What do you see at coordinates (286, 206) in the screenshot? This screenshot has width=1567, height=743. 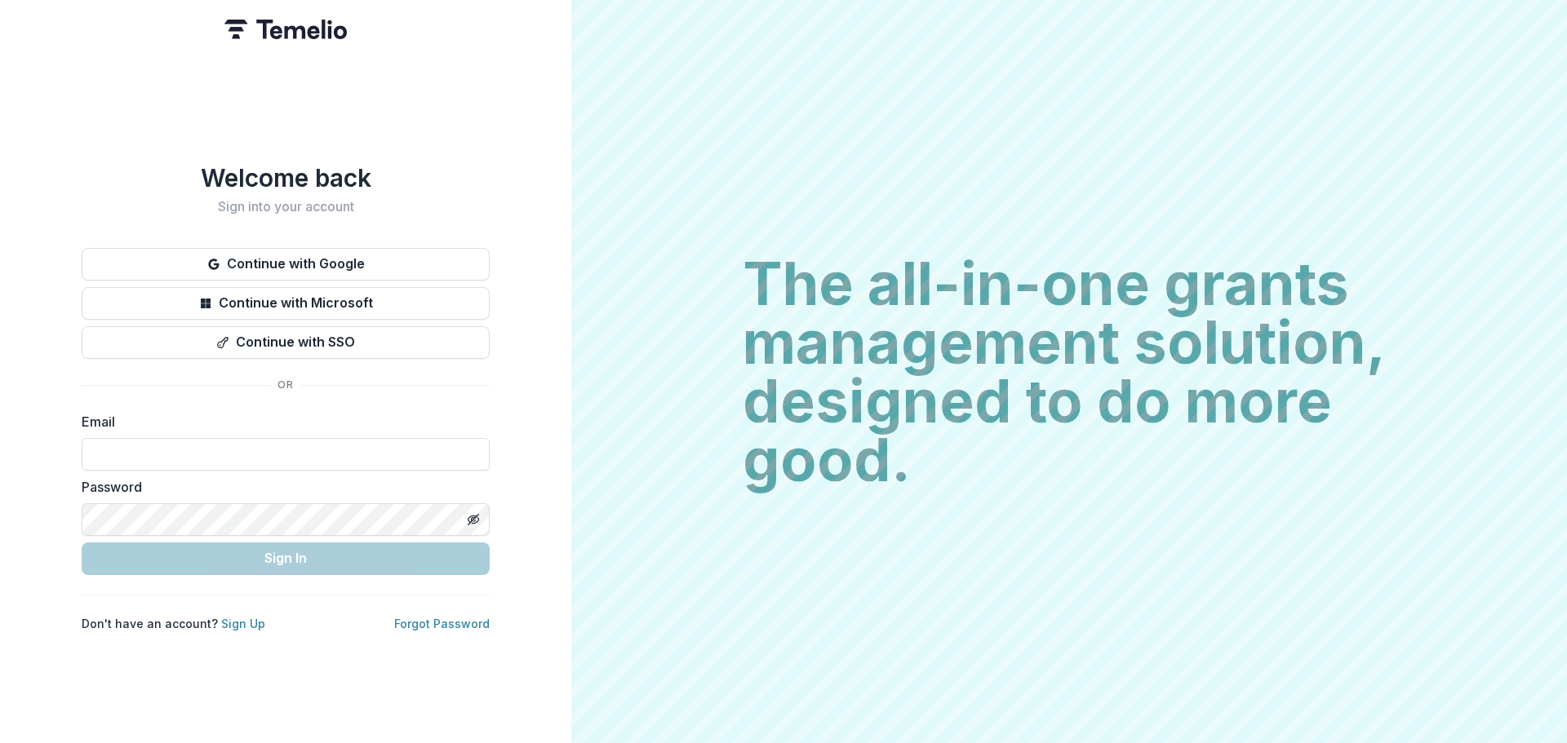 I see `h2: Sign into your account` at bounding box center [286, 206].